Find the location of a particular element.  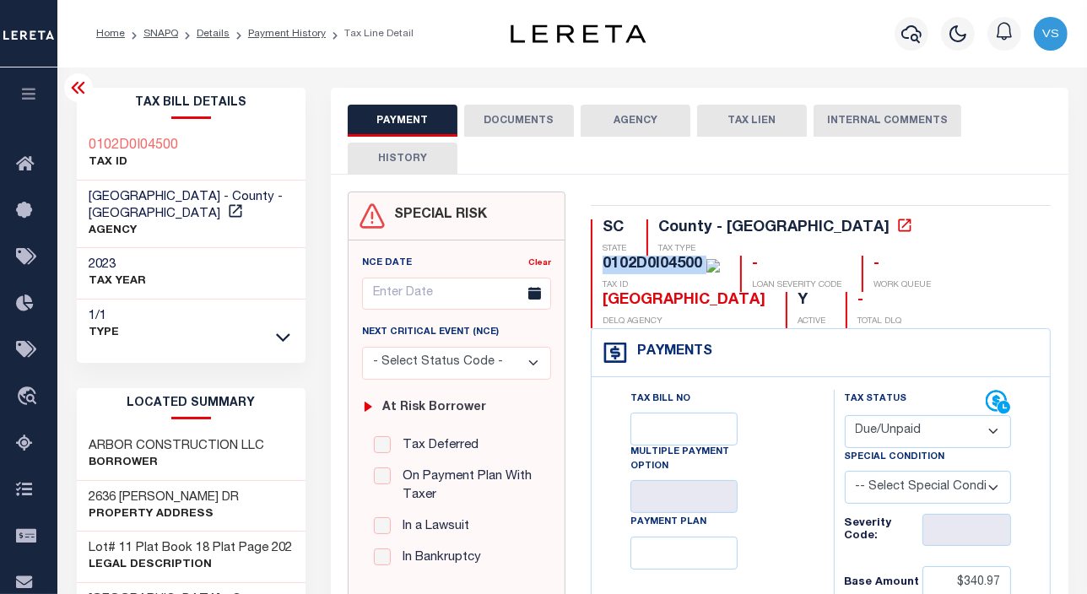

h2: LOCATED SUMMARY is located at coordinates (191, 403).